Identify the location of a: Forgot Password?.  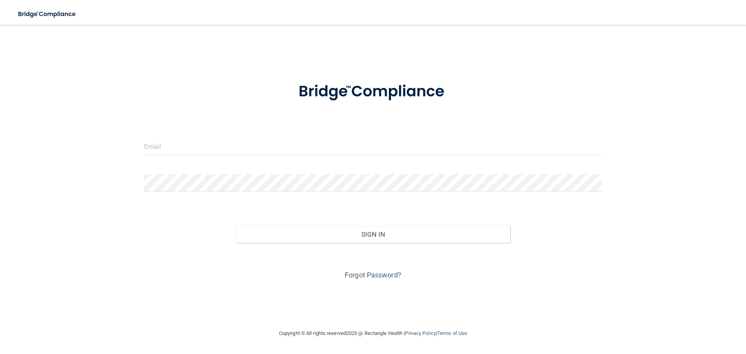
(373, 275).